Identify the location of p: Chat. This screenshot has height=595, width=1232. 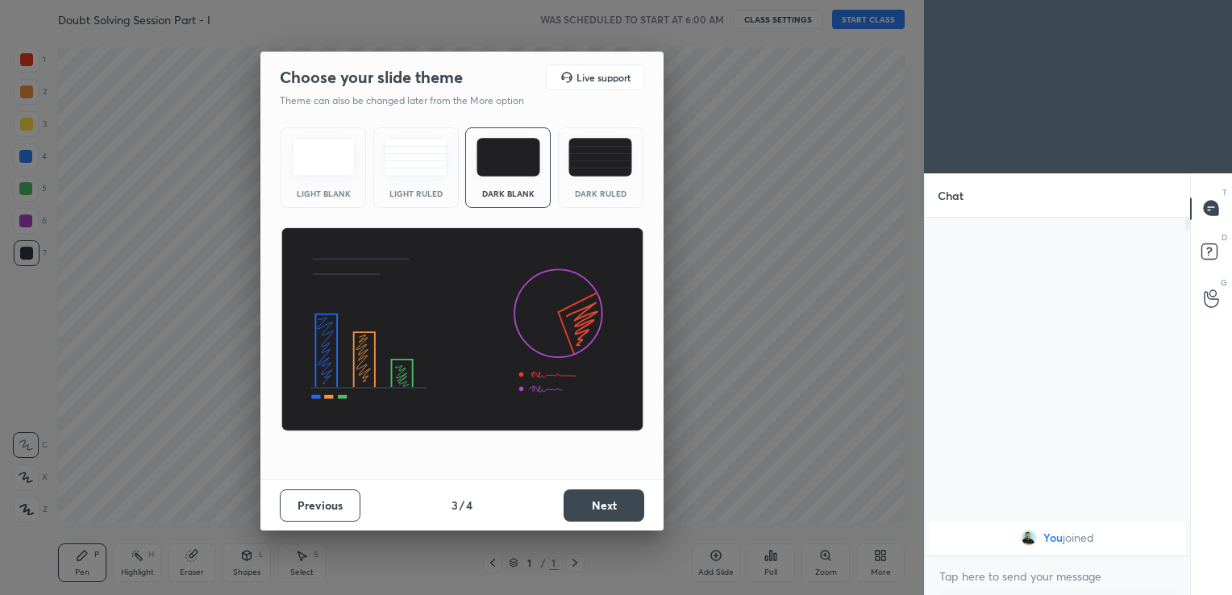
(950, 195).